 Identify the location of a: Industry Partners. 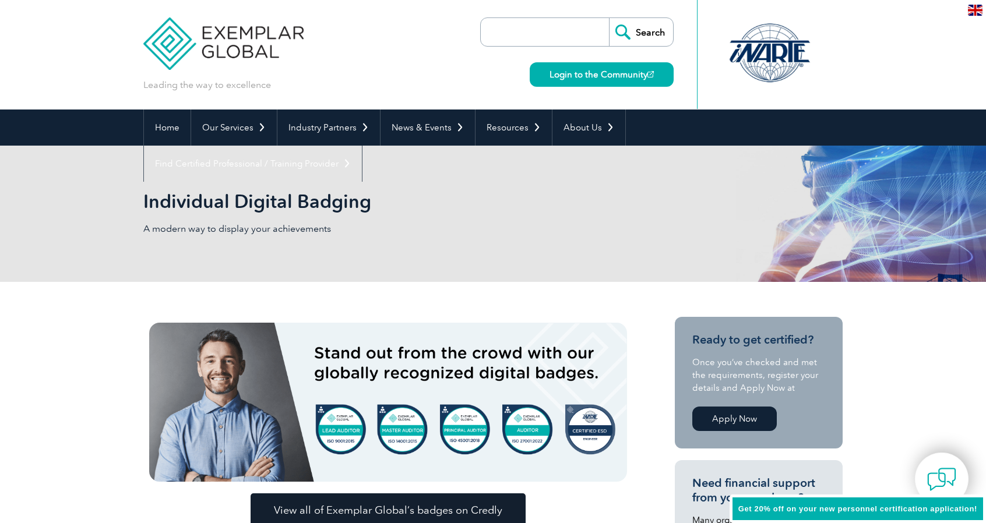
(329, 128).